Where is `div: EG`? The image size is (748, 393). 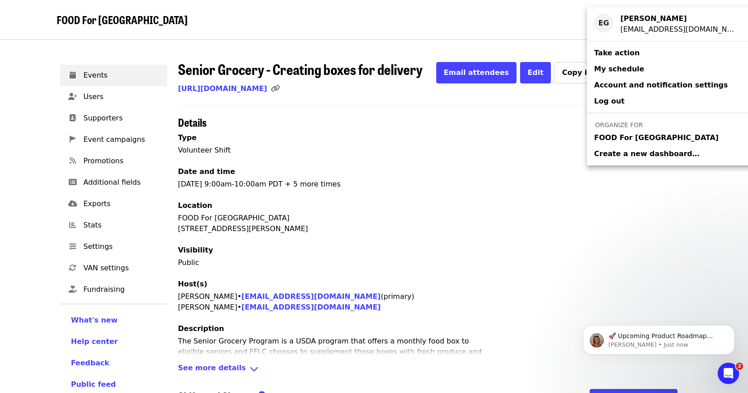
div: EG is located at coordinates (604, 23).